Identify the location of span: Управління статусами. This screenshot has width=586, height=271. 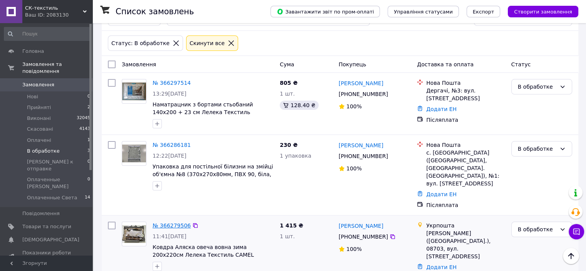
(423, 12).